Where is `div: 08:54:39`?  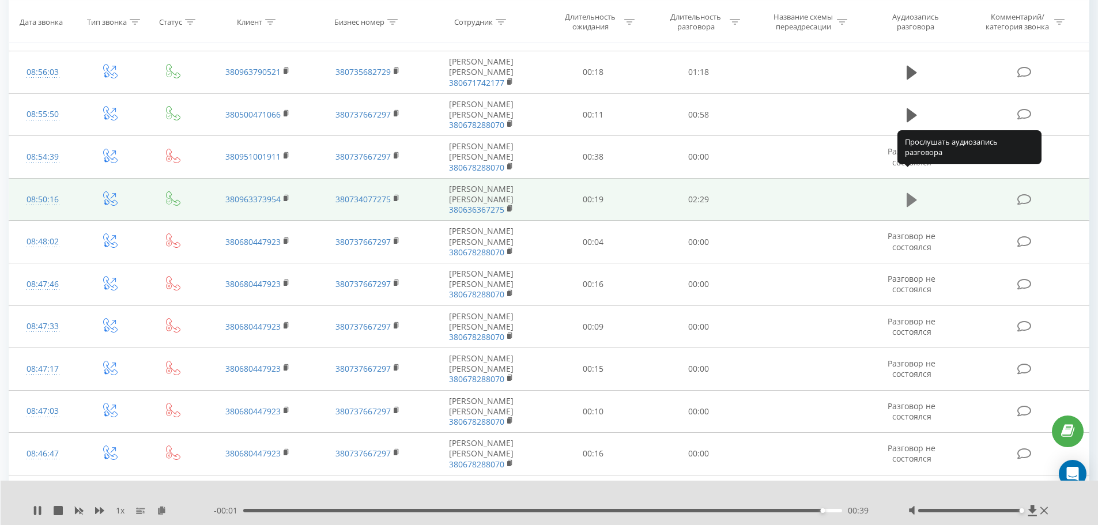
div: 08:54:39 is located at coordinates (43, 157).